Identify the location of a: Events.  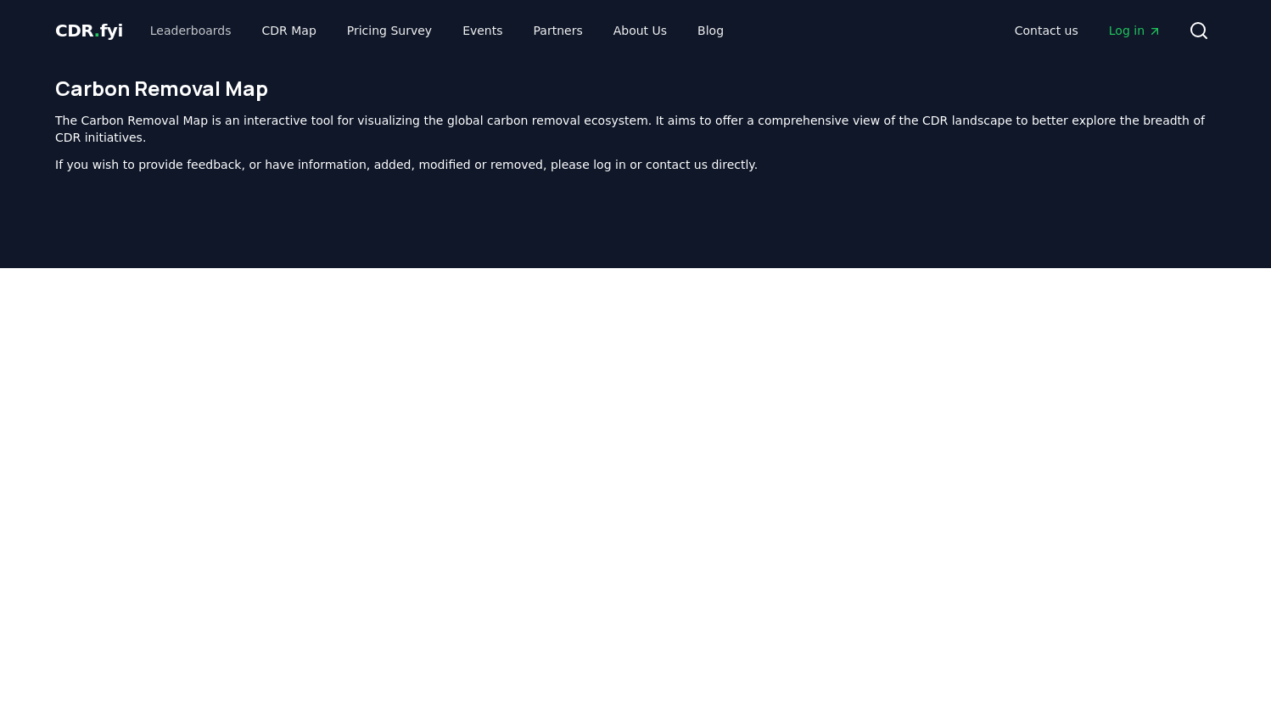
(482, 31).